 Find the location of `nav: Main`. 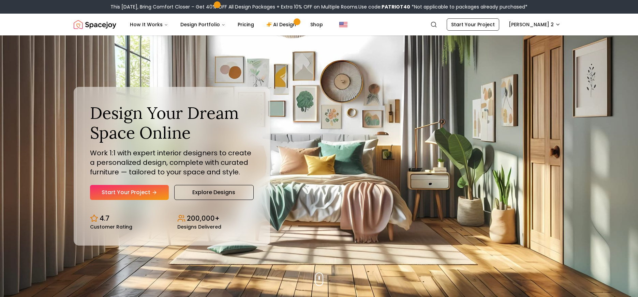

nav: Main is located at coordinates (226, 25).